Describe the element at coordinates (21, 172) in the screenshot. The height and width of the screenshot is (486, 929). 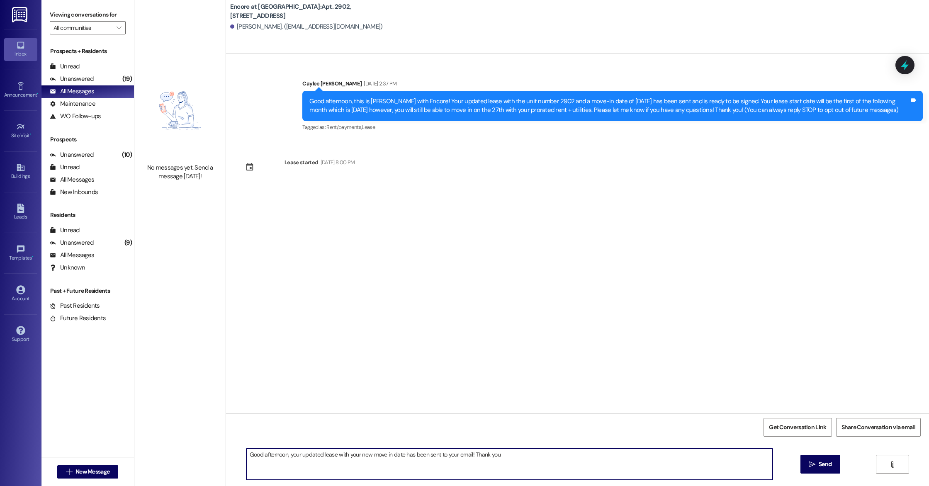
I see `a: Buildings` at that location.